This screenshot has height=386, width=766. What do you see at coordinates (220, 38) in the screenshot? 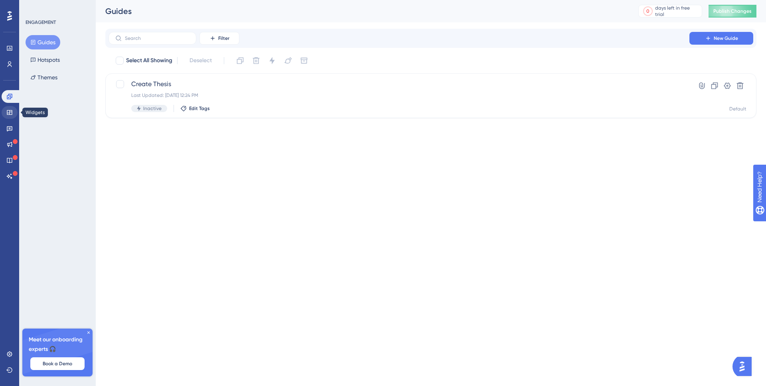
I see `button: Filter` at bounding box center [220, 38].